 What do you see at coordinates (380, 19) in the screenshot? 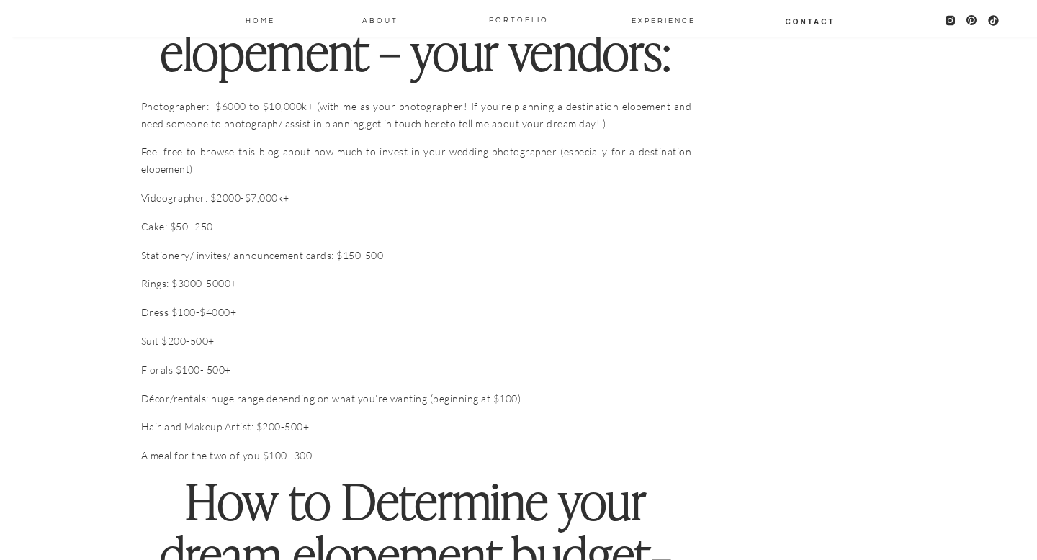
I see `nav: About` at bounding box center [380, 19].